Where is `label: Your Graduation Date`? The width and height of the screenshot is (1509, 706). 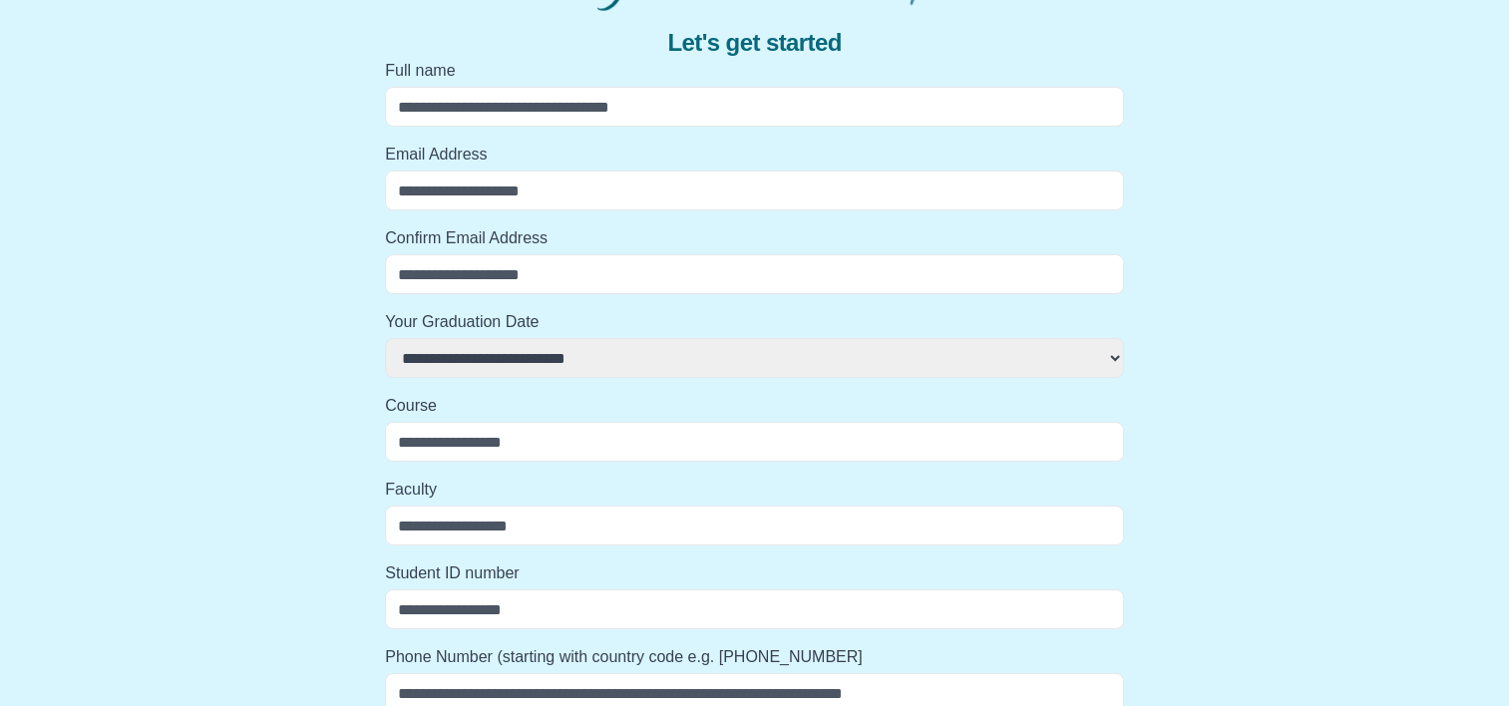
label: Your Graduation Date is located at coordinates (754, 322).